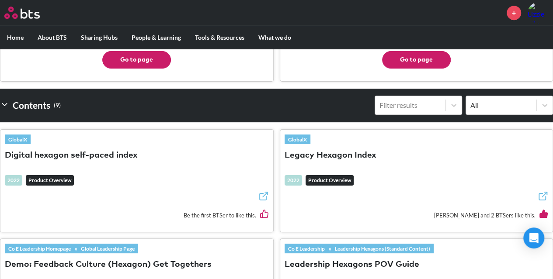 The width and height of the screenshot is (553, 279). Describe the element at coordinates (156, 38) in the screenshot. I see `label: People & Learning` at that location.